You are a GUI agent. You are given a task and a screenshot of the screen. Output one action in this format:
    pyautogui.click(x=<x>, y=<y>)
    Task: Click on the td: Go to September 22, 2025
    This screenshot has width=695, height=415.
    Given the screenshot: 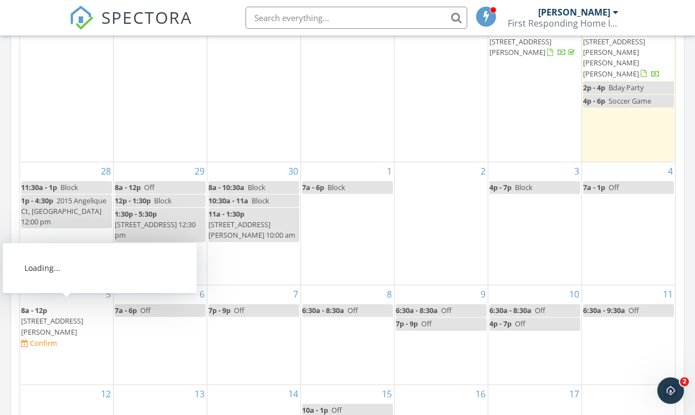 What is the action you would take?
    pyautogui.click(x=160, y=84)
    